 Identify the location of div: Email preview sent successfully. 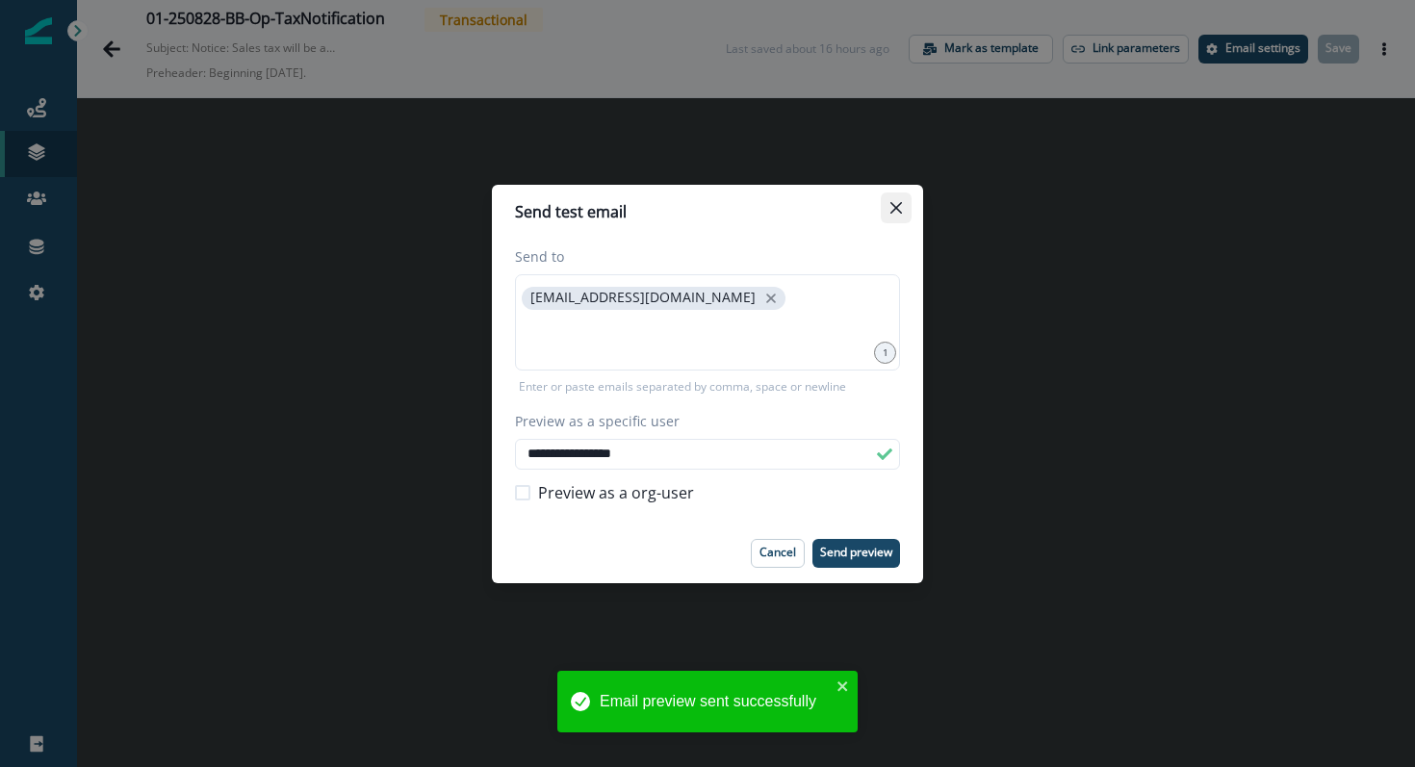
(715, 702).